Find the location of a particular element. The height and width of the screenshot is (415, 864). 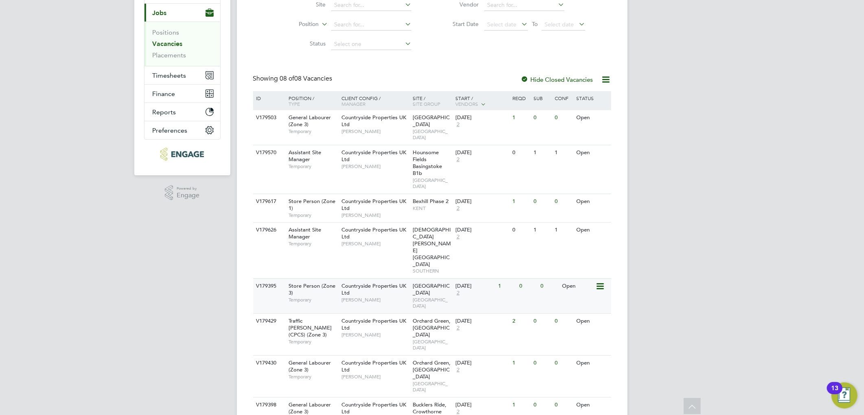

div: V179626 is located at coordinates (269, 230).